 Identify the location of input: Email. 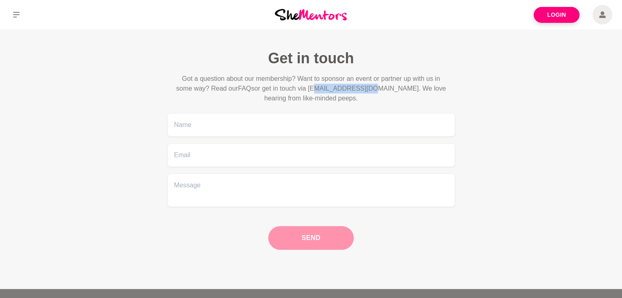
(311, 155).